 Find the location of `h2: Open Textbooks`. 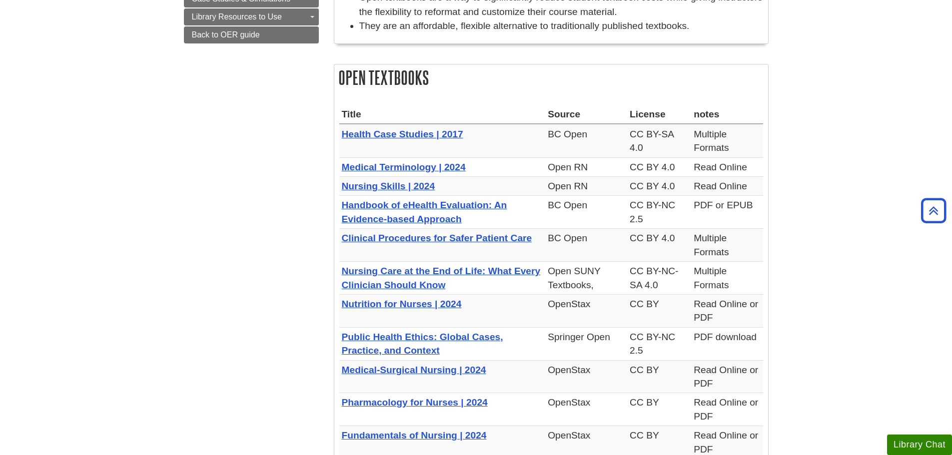

h2: Open Textbooks is located at coordinates (551, 77).